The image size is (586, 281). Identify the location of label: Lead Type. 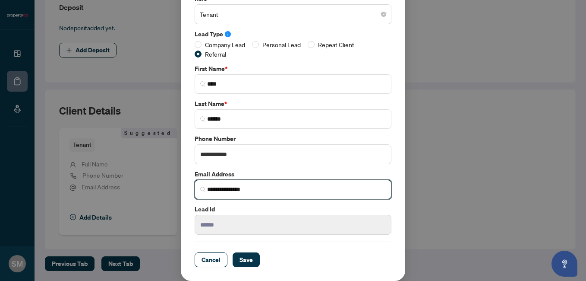
(293, 34).